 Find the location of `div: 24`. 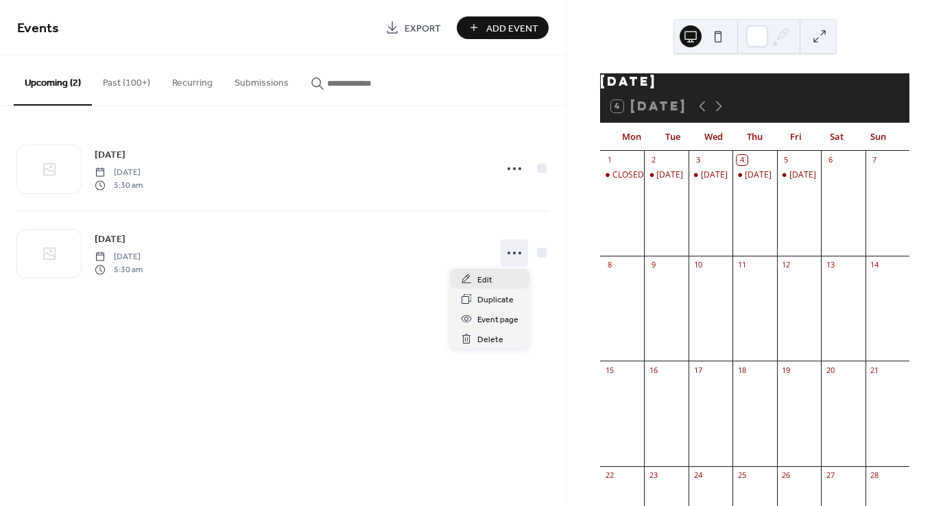

div: 24 is located at coordinates (697, 475).